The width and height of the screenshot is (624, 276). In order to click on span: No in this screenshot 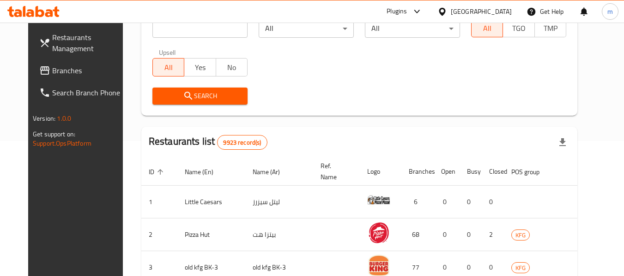, I will do `click(232, 67)`.